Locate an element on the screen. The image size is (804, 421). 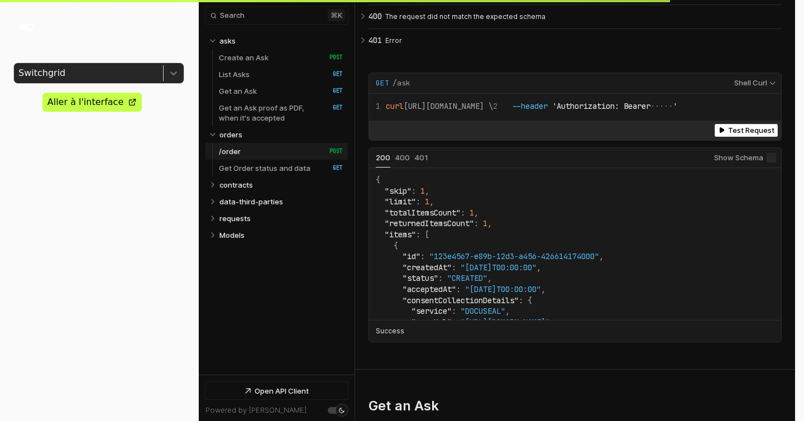
img: Switchgrid Logo is located at coordinates (27, 27).